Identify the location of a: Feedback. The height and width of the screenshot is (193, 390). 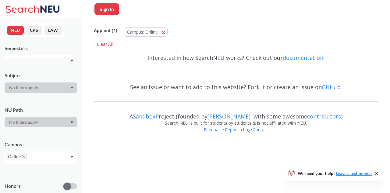
(213, 129).